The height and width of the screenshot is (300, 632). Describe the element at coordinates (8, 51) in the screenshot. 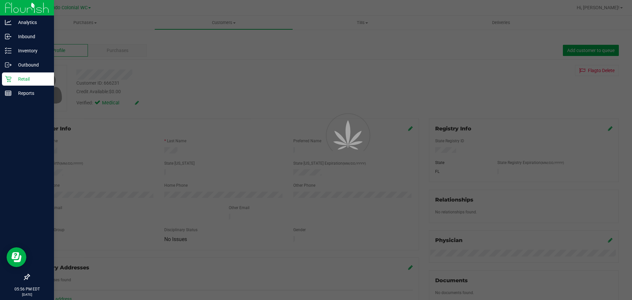

I see `inline-svg: Inventory` at that location.